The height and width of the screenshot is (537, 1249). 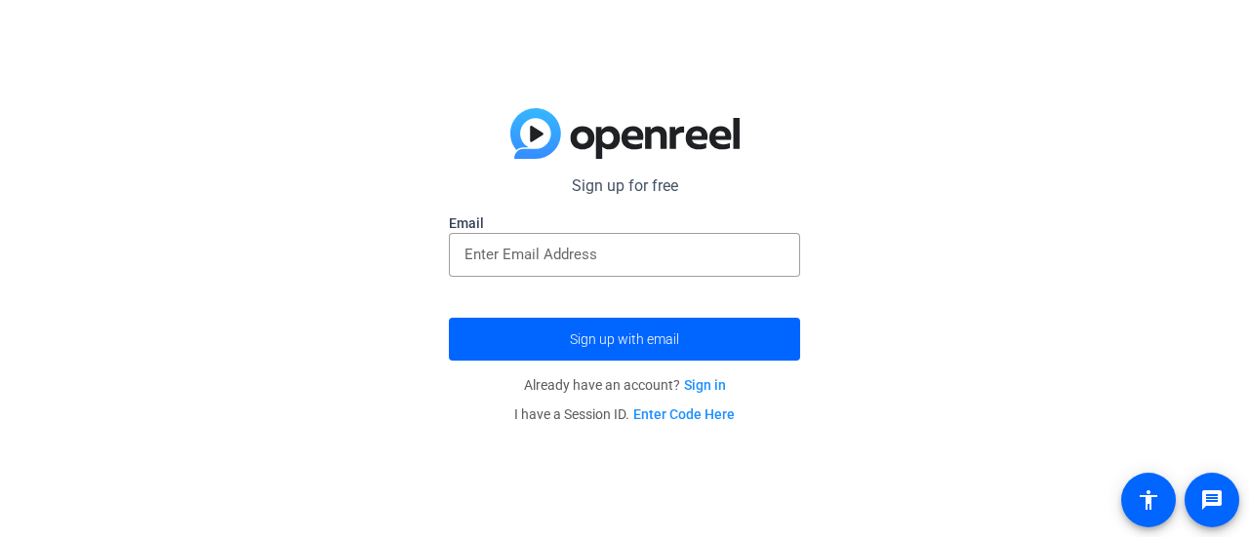 I want to click on mat-icon: accessibility, so click(x=1148, y=500).